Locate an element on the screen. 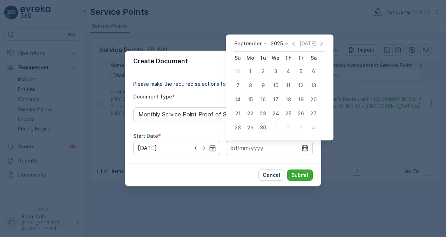 The image size is (446, 237). div: 26 is located at coordinates (301, 113).